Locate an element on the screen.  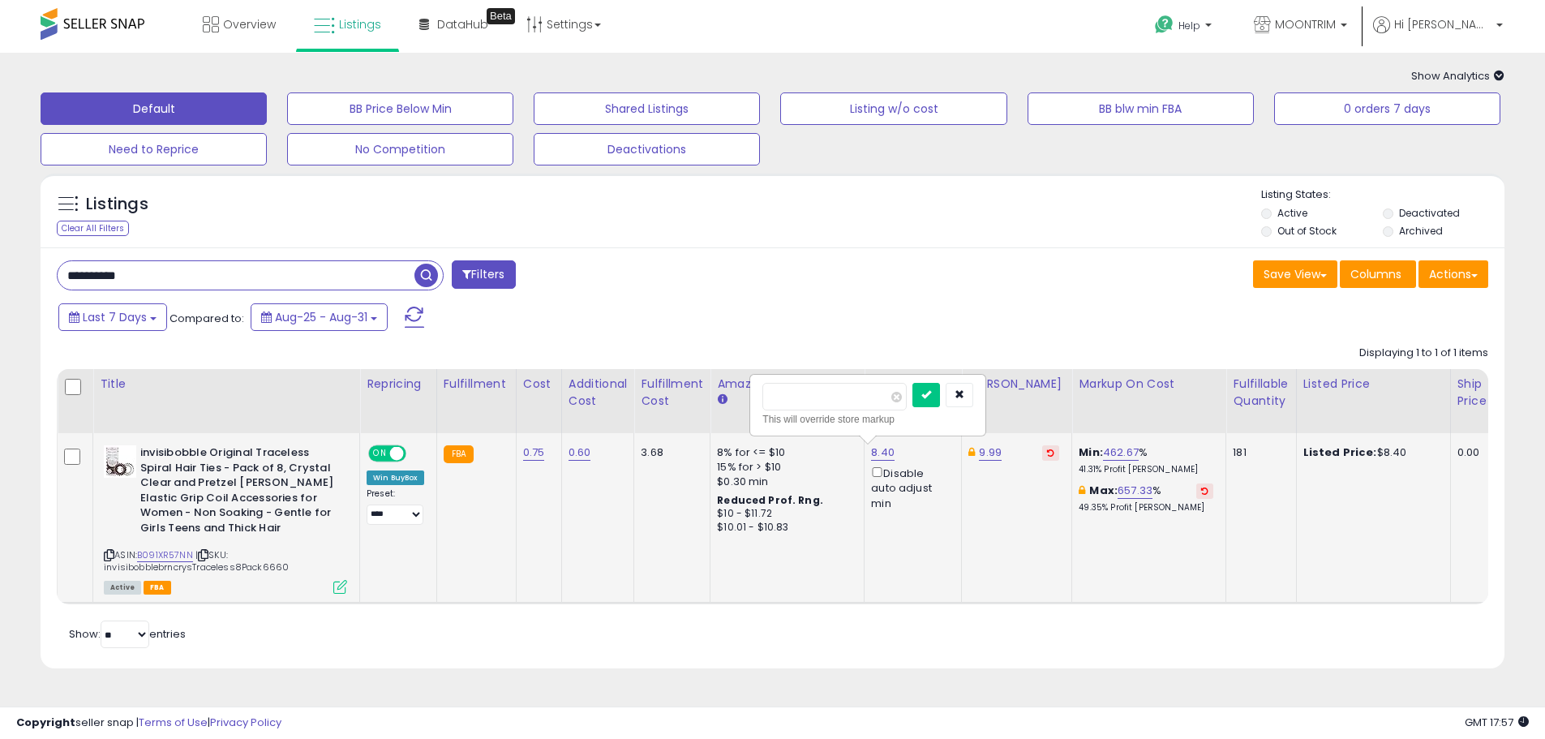
small: FBA is located at coordinates (458, 454).